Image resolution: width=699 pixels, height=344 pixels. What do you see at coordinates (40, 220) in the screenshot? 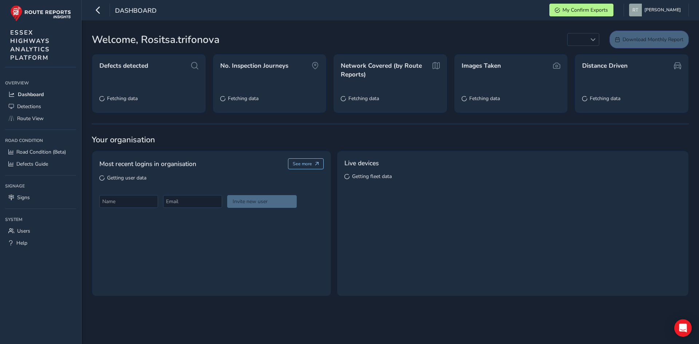
I see `div: System` at bounding box center [40, 220].